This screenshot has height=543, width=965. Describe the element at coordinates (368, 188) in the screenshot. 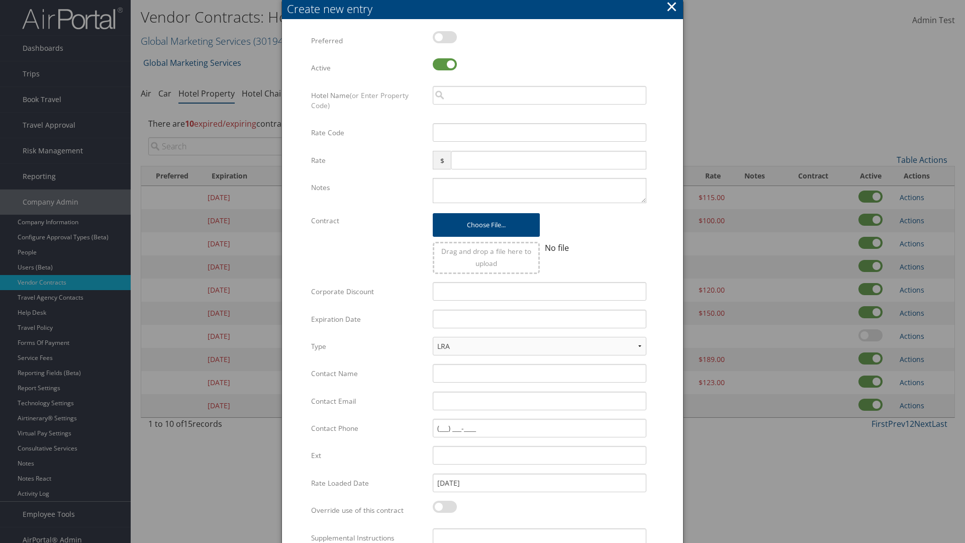

I see `label: Notes` at that location.